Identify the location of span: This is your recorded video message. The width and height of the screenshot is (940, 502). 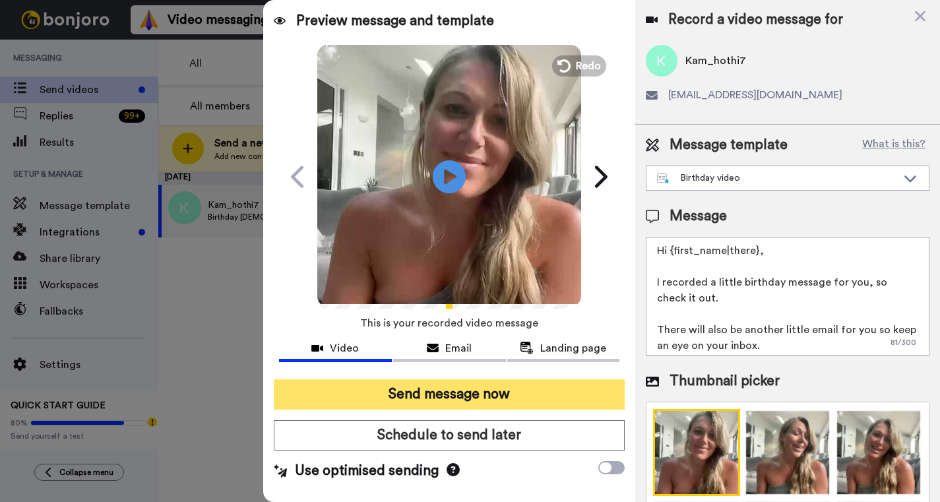
(449, 323).